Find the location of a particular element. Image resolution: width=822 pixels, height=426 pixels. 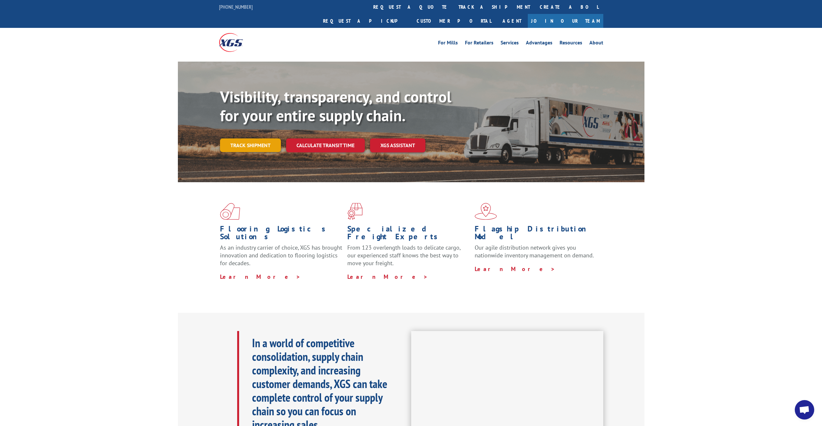

a: For Retailers is located at coordinates (479, 44).